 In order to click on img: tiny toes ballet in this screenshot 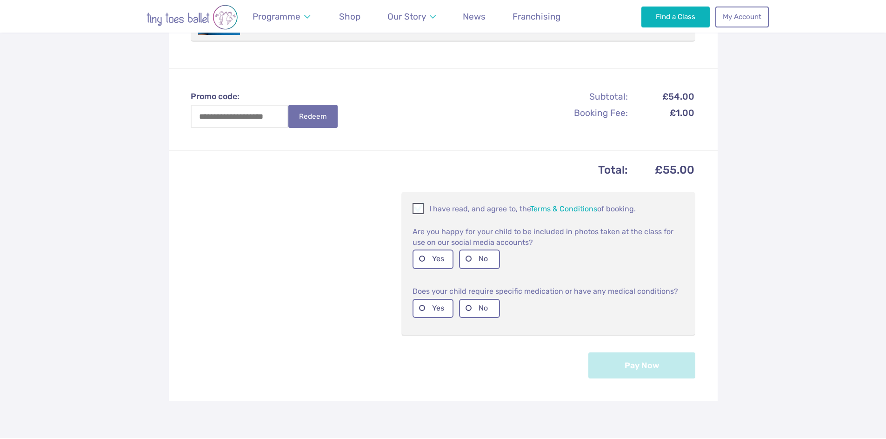, I will do `click(192, 17)`.